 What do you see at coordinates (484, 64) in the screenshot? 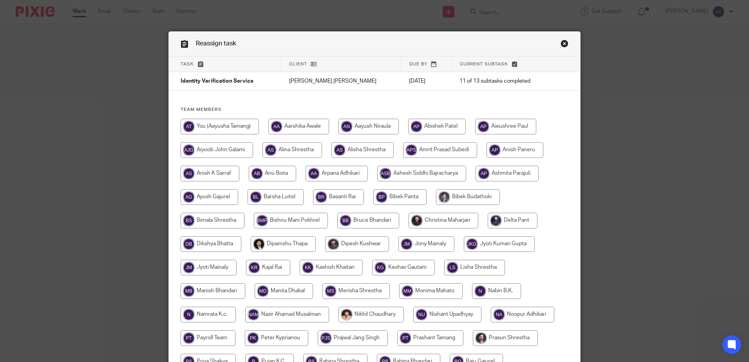
I see `span: Current subtask` at bounding box center [484, 64].